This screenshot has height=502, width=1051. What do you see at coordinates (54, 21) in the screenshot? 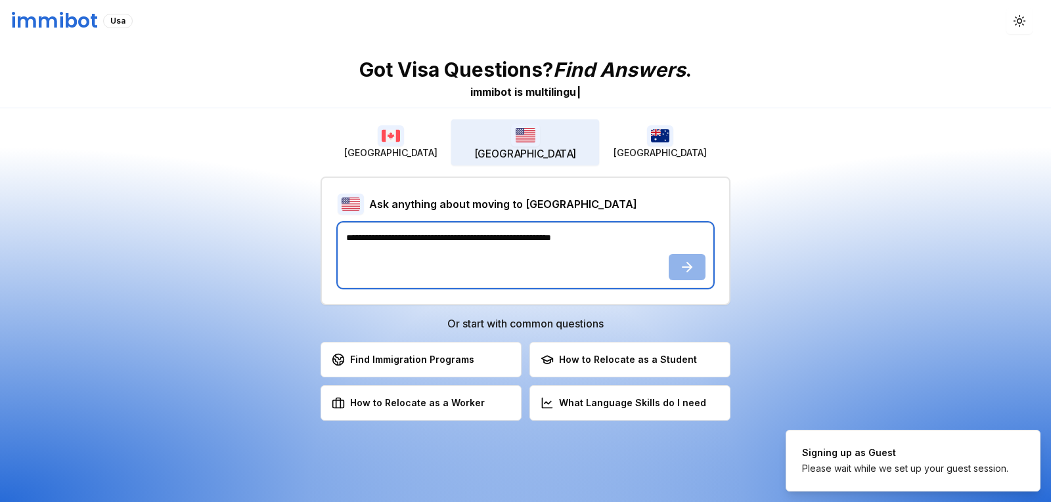
I see `h1: immibot` at bounding box center [54, 21].